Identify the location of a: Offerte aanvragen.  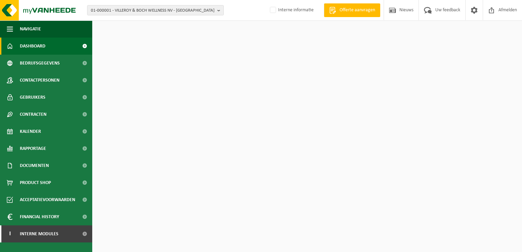
(352, 10).